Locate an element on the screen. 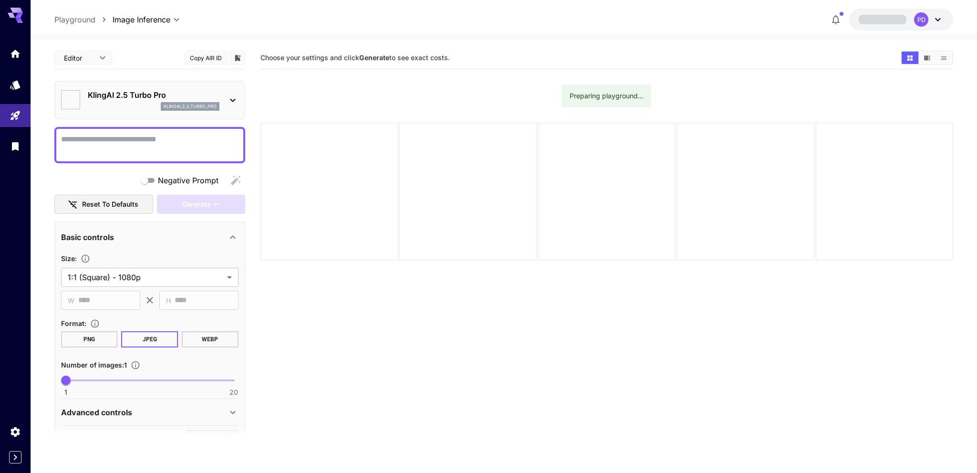  div: PD is located at coordinates (921, 20).